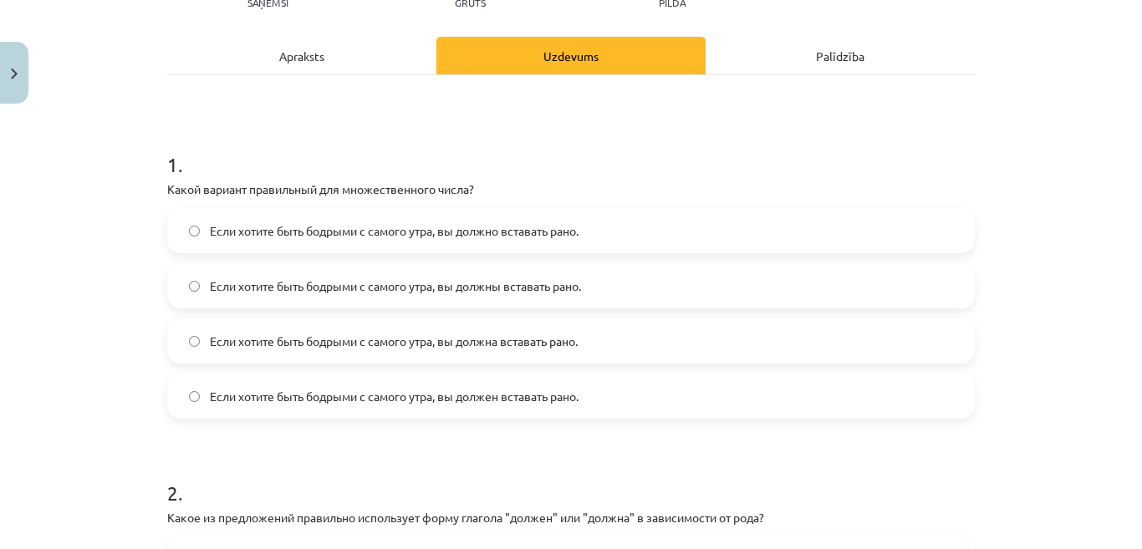 Image resolution: width=1142 pixels, height=549 pixels. I want to click on h1: 2 ., so click(571, 478).